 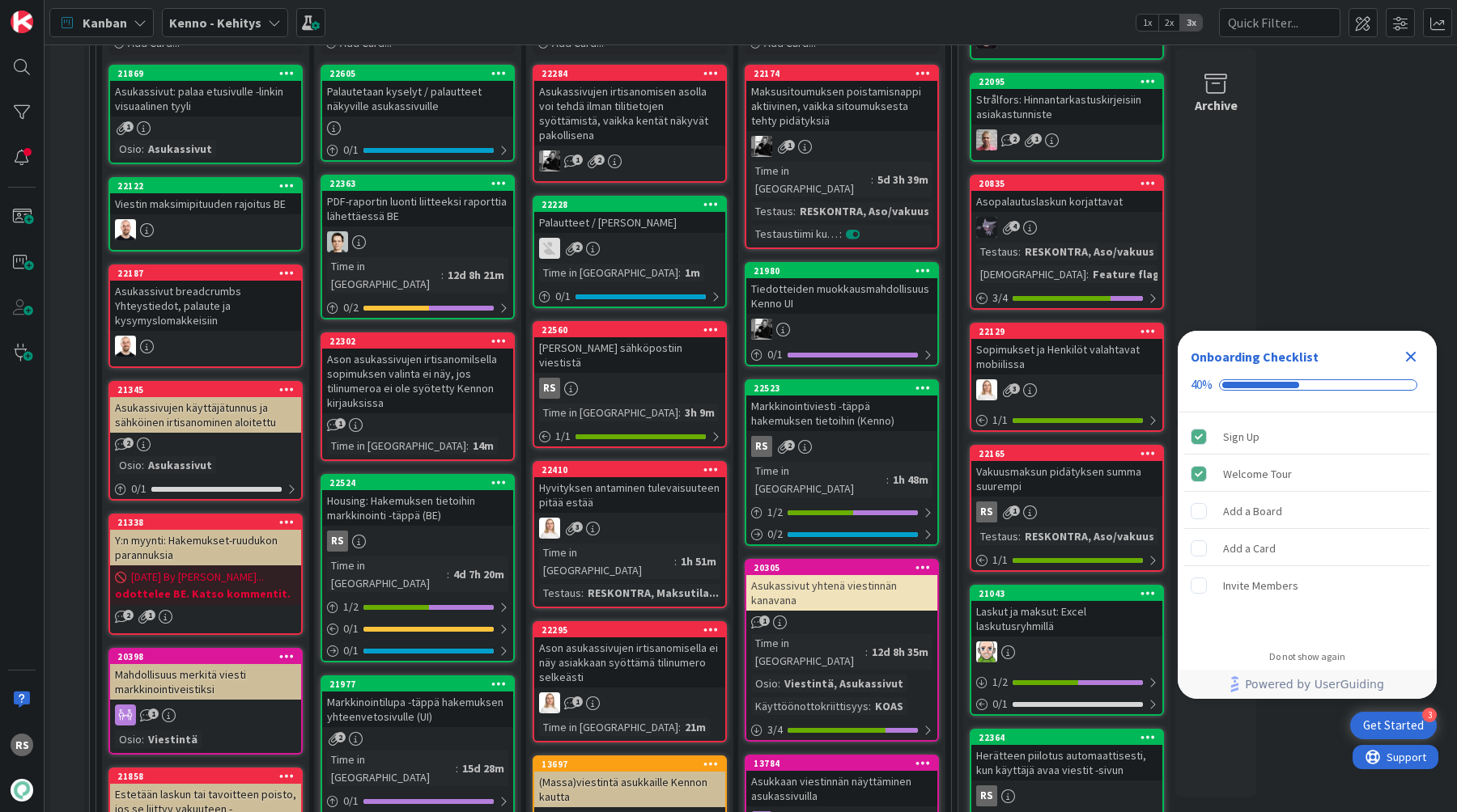 I want to click on div: 20305Asukassivut yhtenä viestinnän kanavana, so click(x=841, y=585).